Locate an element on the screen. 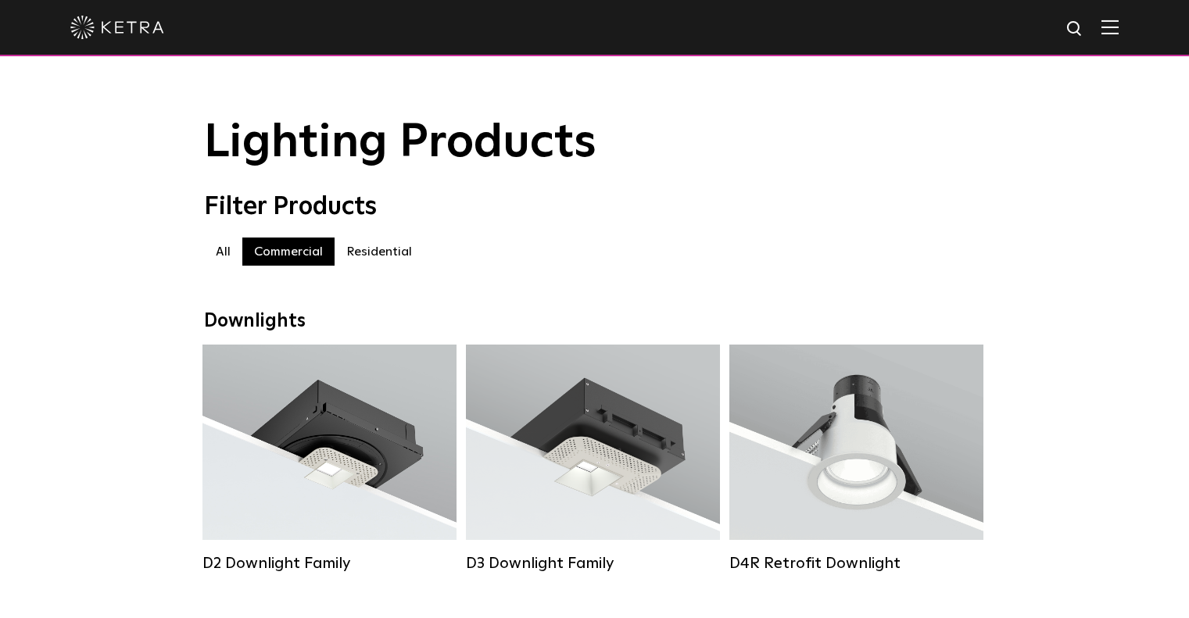  label: Commercial is located at coordinates (288, 252).